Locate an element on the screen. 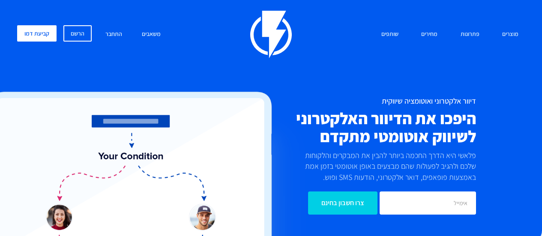 This screenshot has width=542, height=236. a: הרשם is located at coordinates (78, 33).